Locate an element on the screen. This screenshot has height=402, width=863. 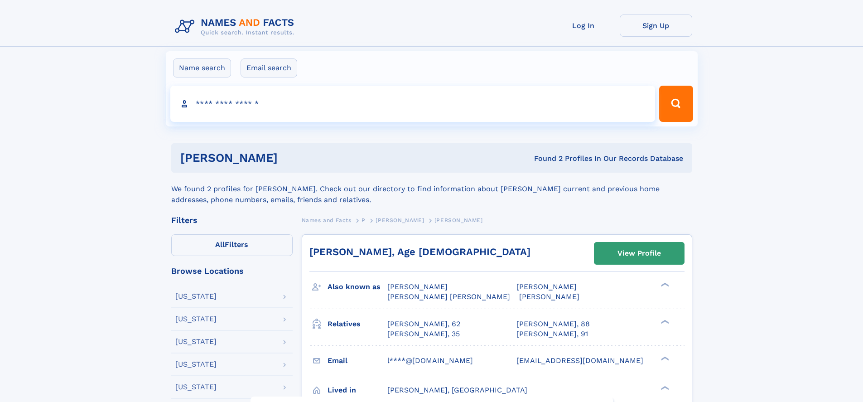
span: All is located at coordinates (220, 244).